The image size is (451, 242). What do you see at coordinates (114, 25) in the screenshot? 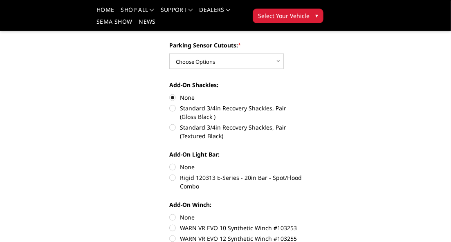
I see `a: SEMA Show` at bounding box center [114, 25].